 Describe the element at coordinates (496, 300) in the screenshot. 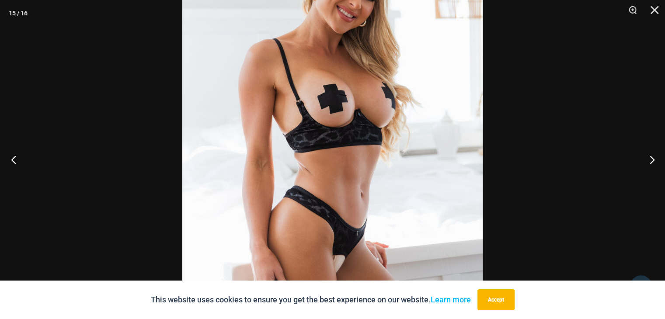

I see `button: Accept` at that location.